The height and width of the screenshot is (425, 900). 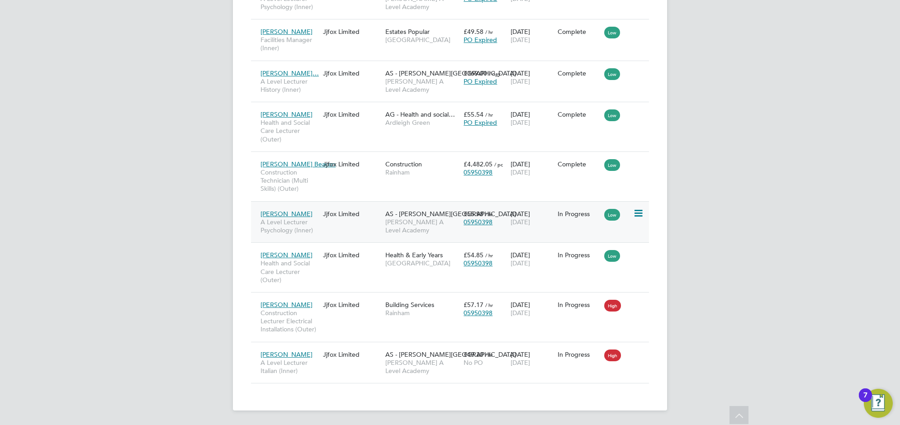 I want to click on span: Health & Early Years, so click(x=414, y=255).